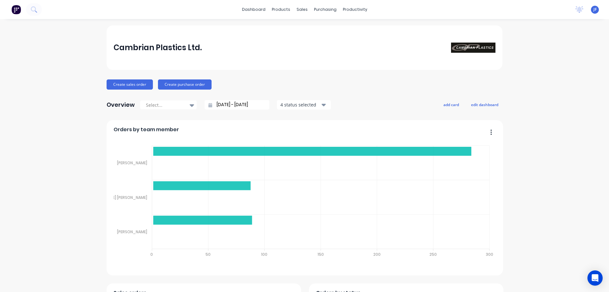  I want to click on div: Overview, so click(121, 105).